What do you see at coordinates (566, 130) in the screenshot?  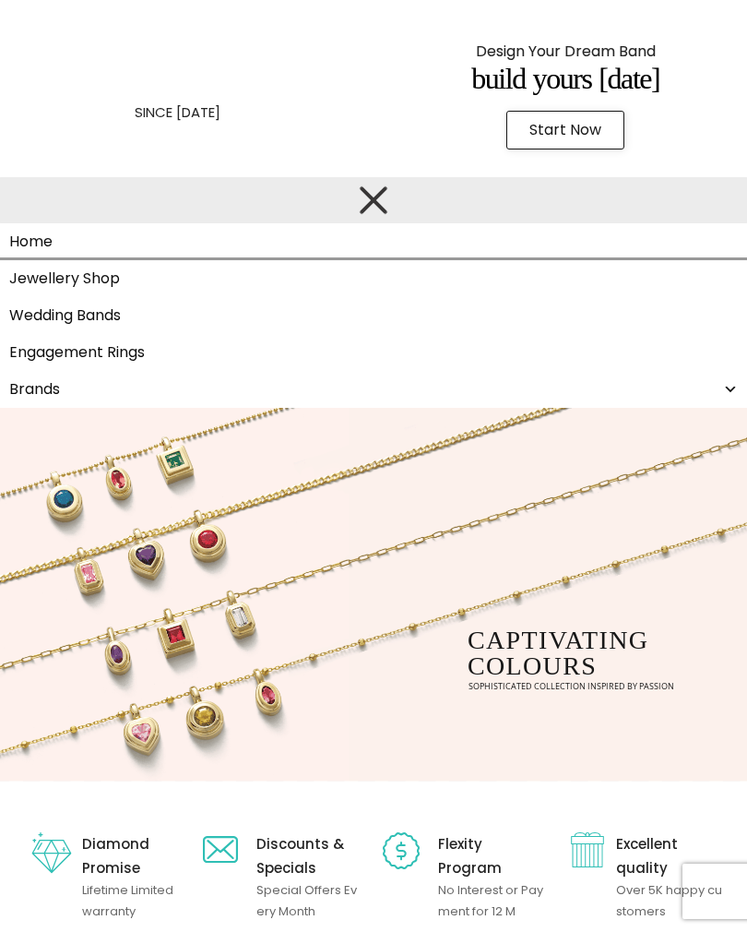 I see `span: Start Now` at bounding box center [566, 130].